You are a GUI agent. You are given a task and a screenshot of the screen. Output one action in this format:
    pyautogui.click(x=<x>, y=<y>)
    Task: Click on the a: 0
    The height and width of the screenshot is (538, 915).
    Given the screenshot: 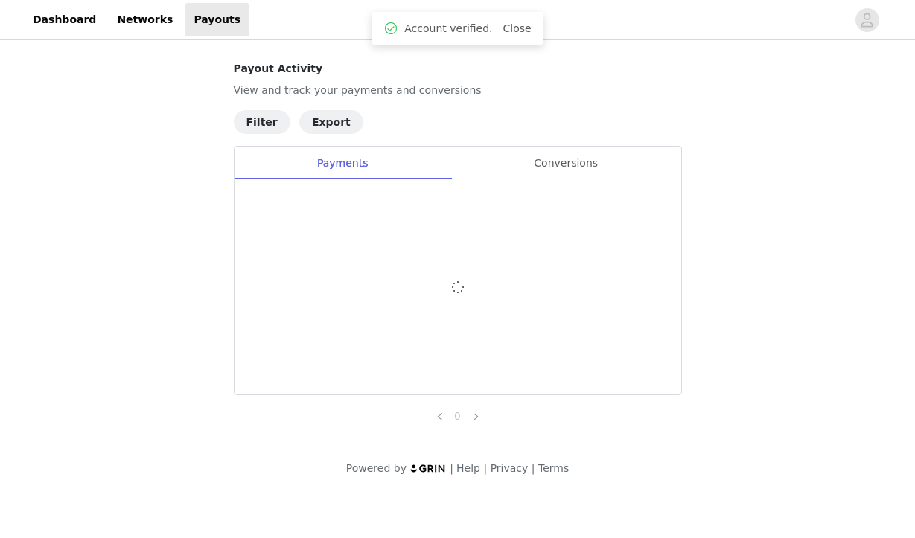 What is the action you would take?
    pyautogui.click(x=458, y=416)
    